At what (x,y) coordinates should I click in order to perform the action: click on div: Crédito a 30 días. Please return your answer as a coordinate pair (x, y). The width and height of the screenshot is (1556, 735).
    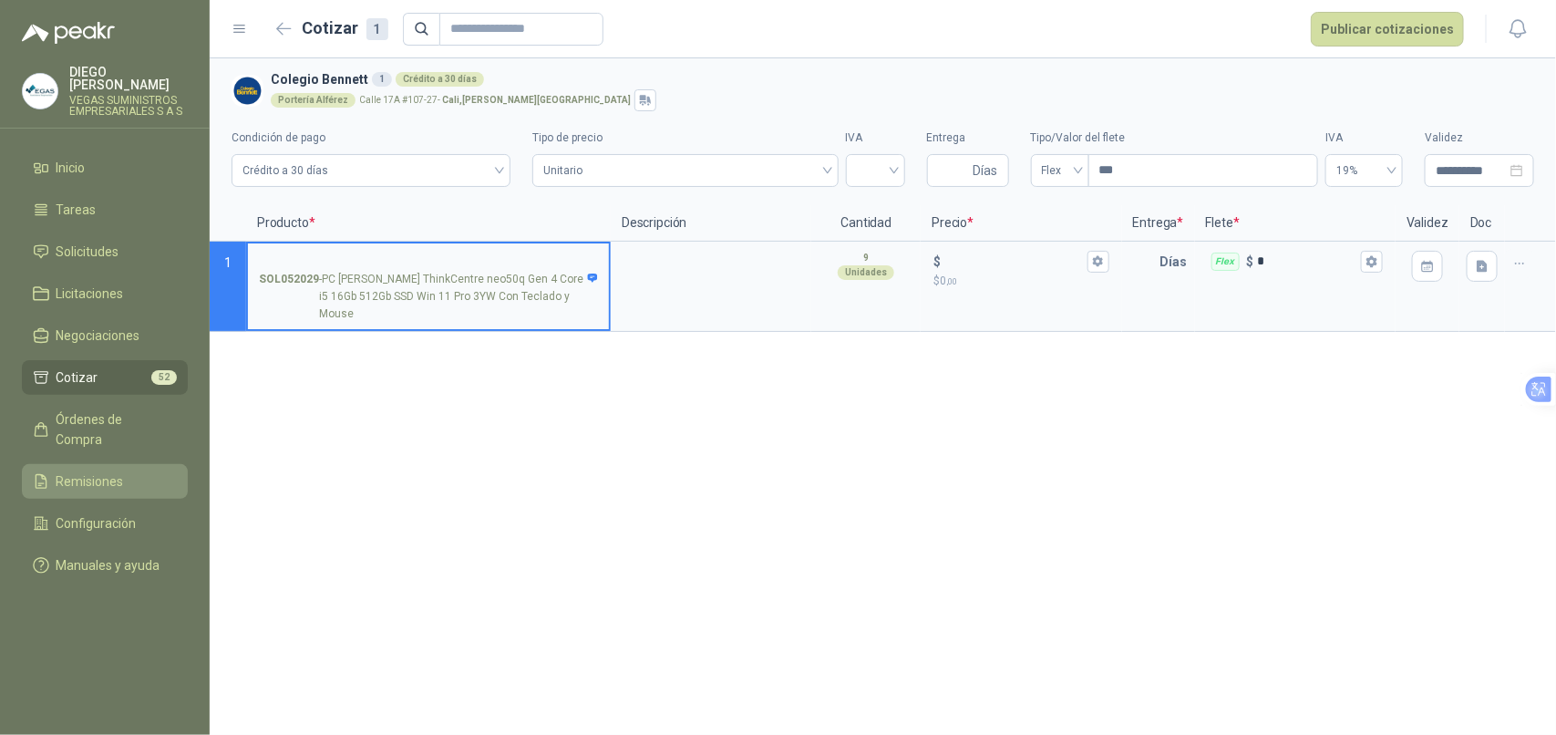
    Looking at the image, I should click on (439, 79).